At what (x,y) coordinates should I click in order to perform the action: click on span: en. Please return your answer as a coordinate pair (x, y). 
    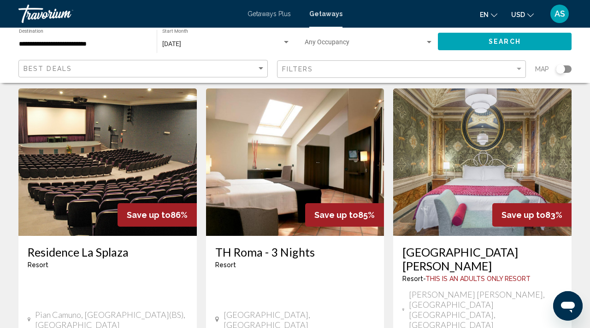
    Looking at the image, I should click on (484, 15).